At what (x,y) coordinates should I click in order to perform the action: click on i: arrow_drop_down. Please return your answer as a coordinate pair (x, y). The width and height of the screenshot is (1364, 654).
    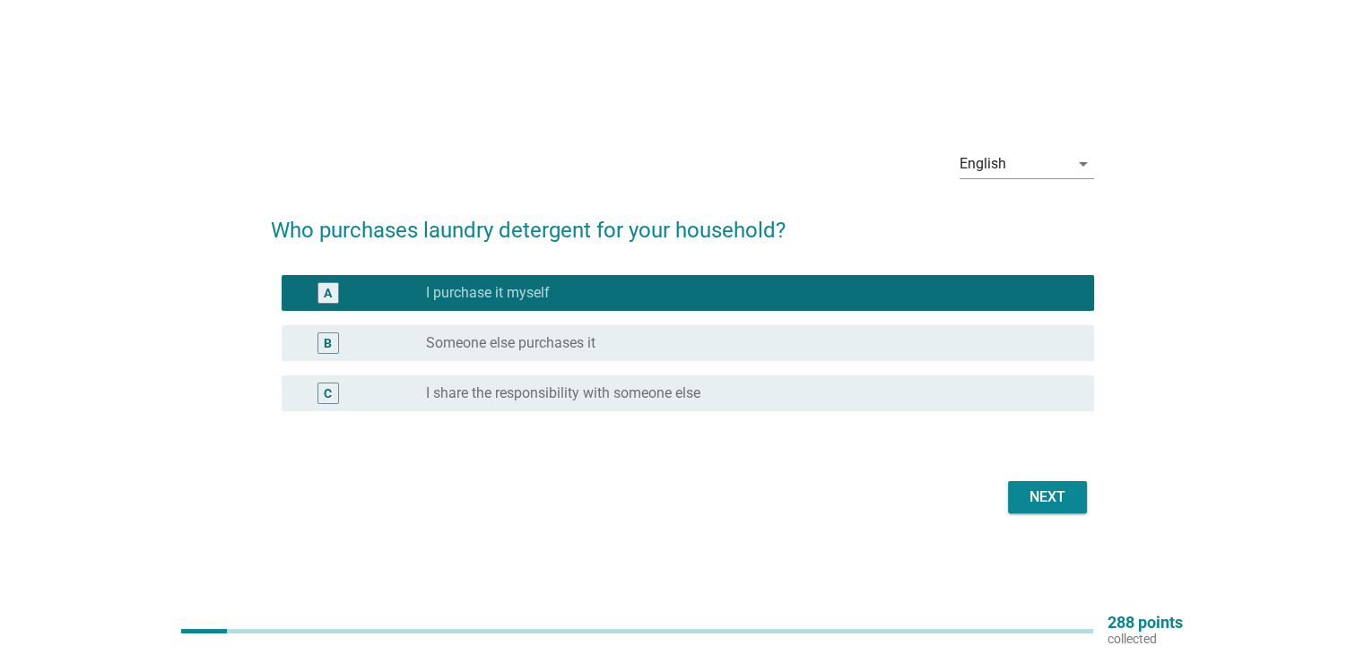
    Looking at the image, I should click on (1083, 164).